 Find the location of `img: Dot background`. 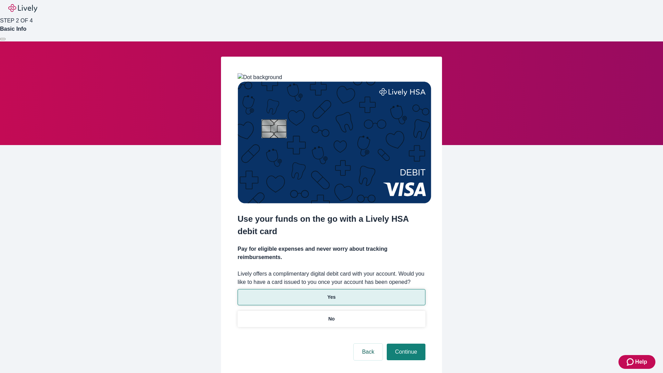

img: Dot background is located at coordinates (260, 77).